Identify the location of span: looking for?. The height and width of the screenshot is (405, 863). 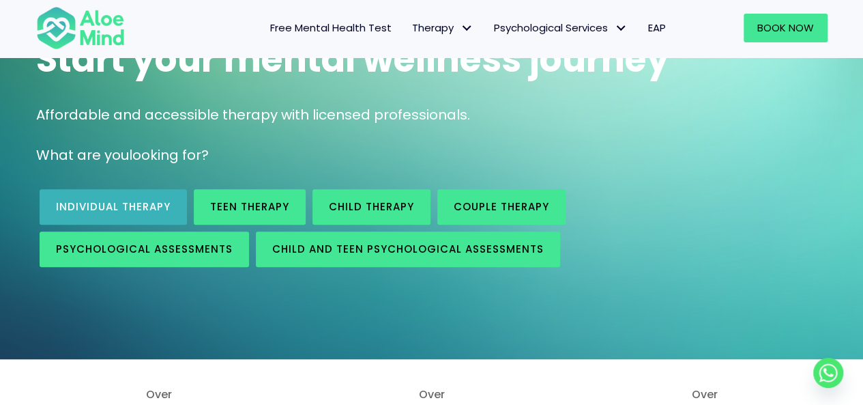
(169, 155).